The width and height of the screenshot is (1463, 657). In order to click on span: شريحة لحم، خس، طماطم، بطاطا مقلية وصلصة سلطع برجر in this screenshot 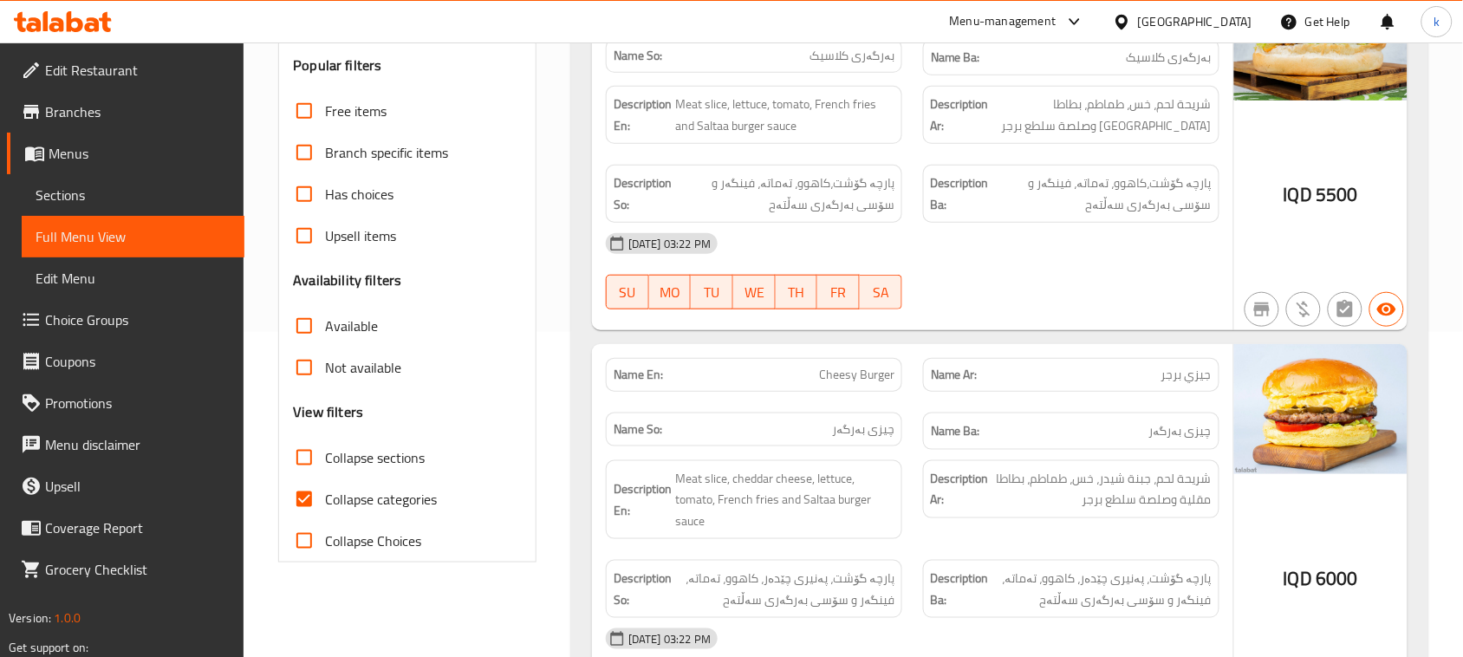, I will do `click(1102, 114)`.